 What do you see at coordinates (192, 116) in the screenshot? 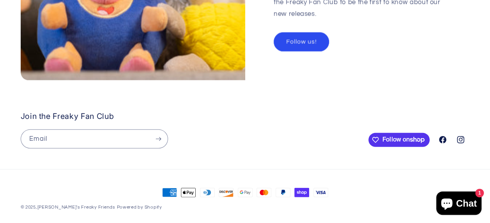
I see `h2: Join the Freaky Fan Club` at bounding box center [192, 116].